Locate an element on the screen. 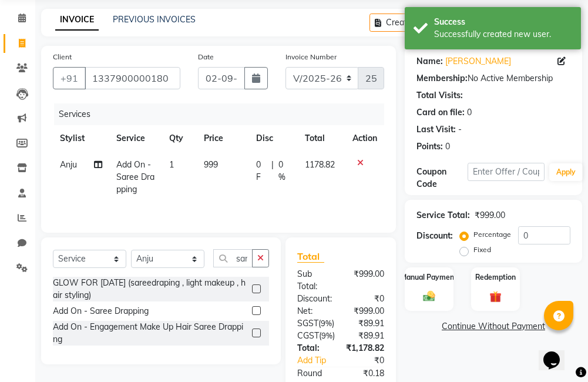  label: Manual Payment is located at coordinates (429, 277).